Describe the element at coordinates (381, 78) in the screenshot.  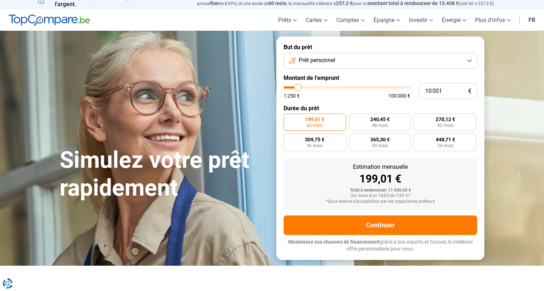
I see `label: Montant de l'emprunt` at that location.